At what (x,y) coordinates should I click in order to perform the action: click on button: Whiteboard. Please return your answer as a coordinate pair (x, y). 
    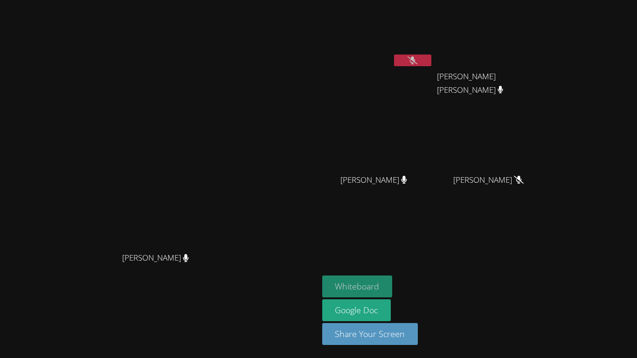
    Looking at the image, I should click on (357, 286).